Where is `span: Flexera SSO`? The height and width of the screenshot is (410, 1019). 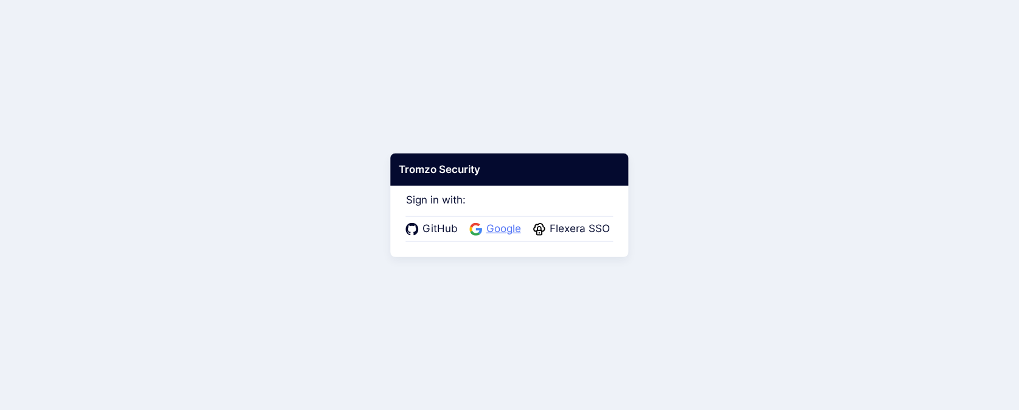
span: Flexera SSO is located at coordinates (580, 229).